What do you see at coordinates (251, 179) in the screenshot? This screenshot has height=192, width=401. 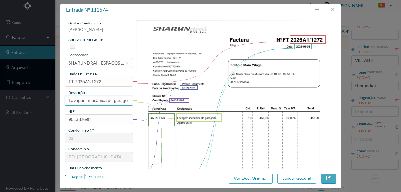 I see `button: Ver Doc. Original` at bounding box center [251, 179].